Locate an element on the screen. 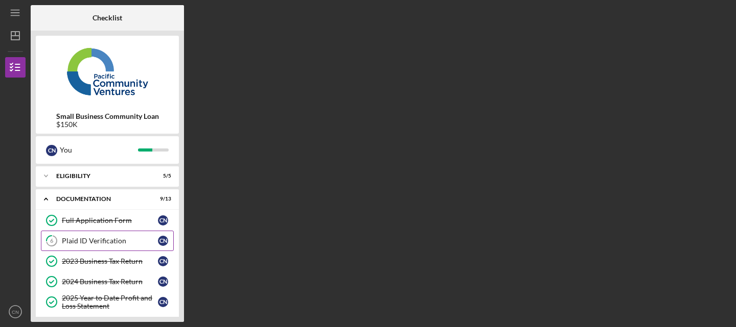 The width and height of the screenshot is (736, 327). a: 2024 Business Tax ReturnCN is located at coordinates (107, 282).